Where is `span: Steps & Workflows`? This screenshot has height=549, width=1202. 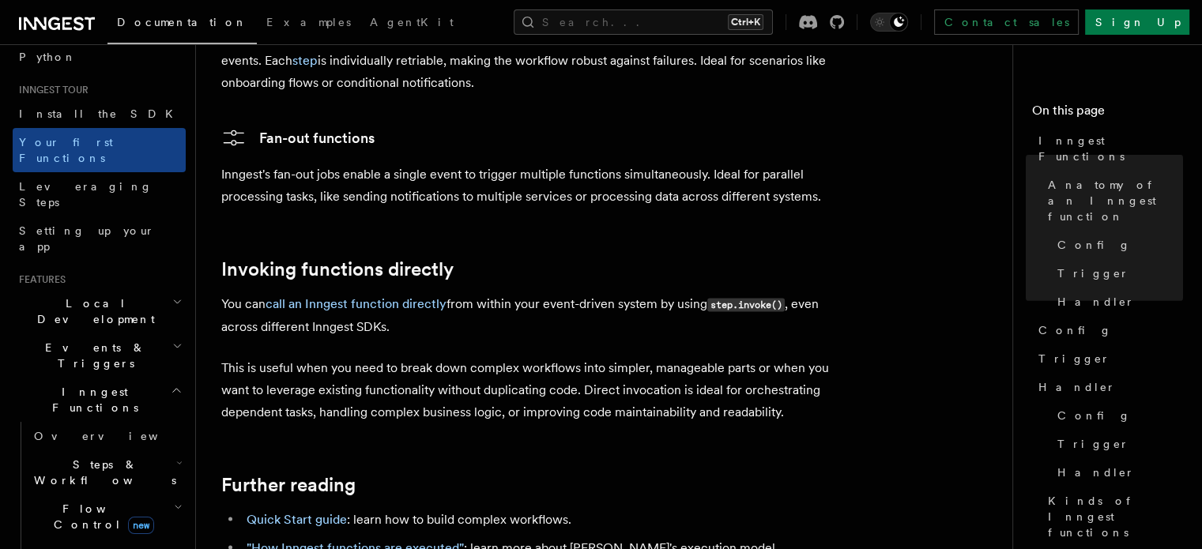 span: Steps & Workflows is located at coordinates (102, 473).